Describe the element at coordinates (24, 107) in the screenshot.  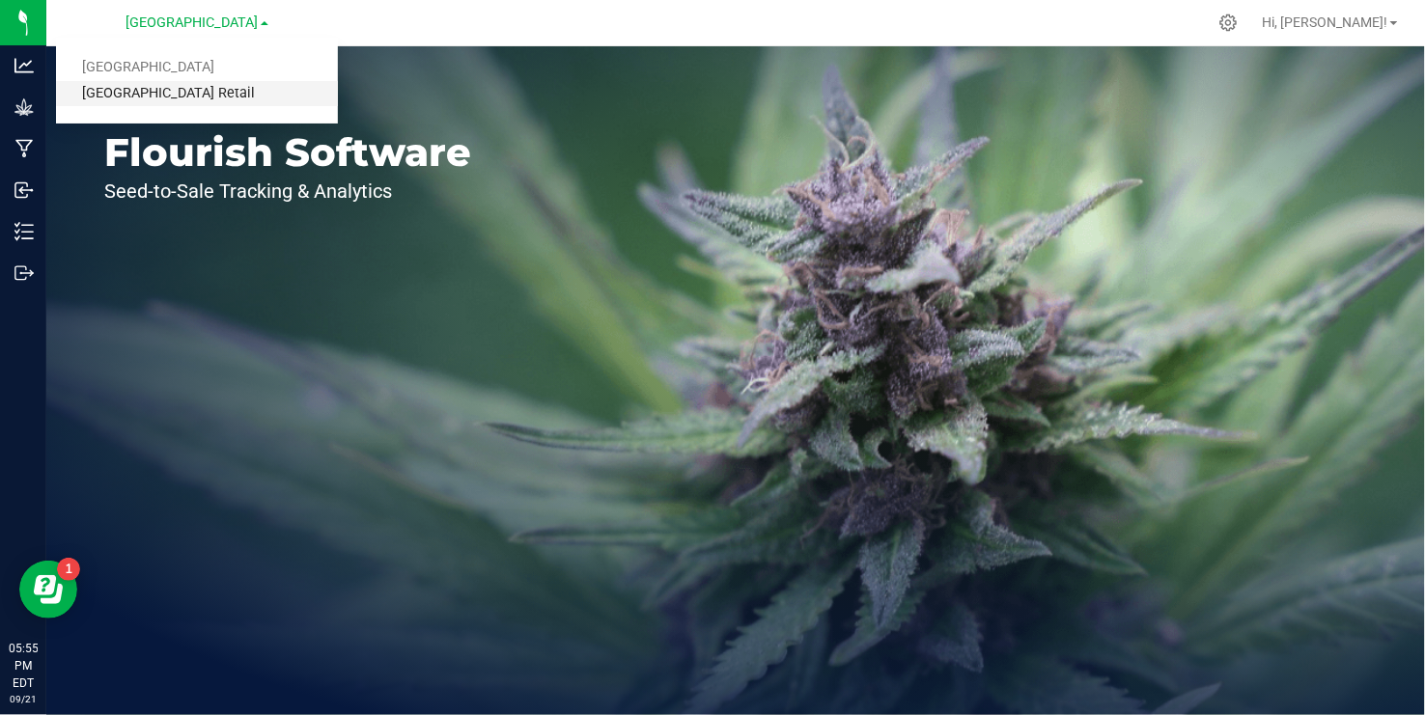
I see `inline-svg: Grow` at that location.